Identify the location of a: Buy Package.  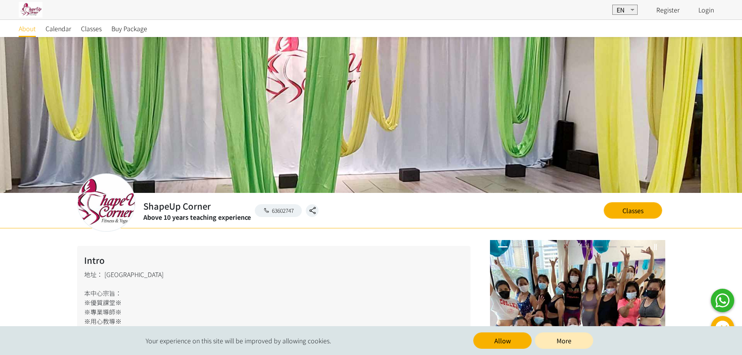
(129, 28).